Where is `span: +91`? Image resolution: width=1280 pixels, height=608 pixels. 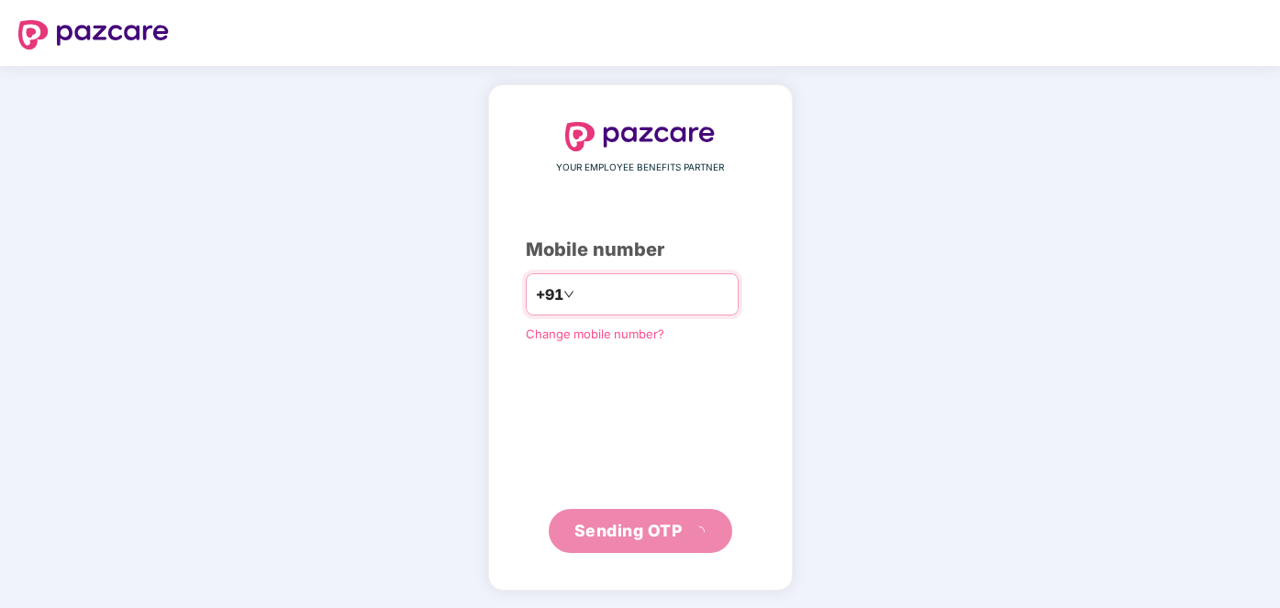
span: +91 is located at coordinates (550, 295).